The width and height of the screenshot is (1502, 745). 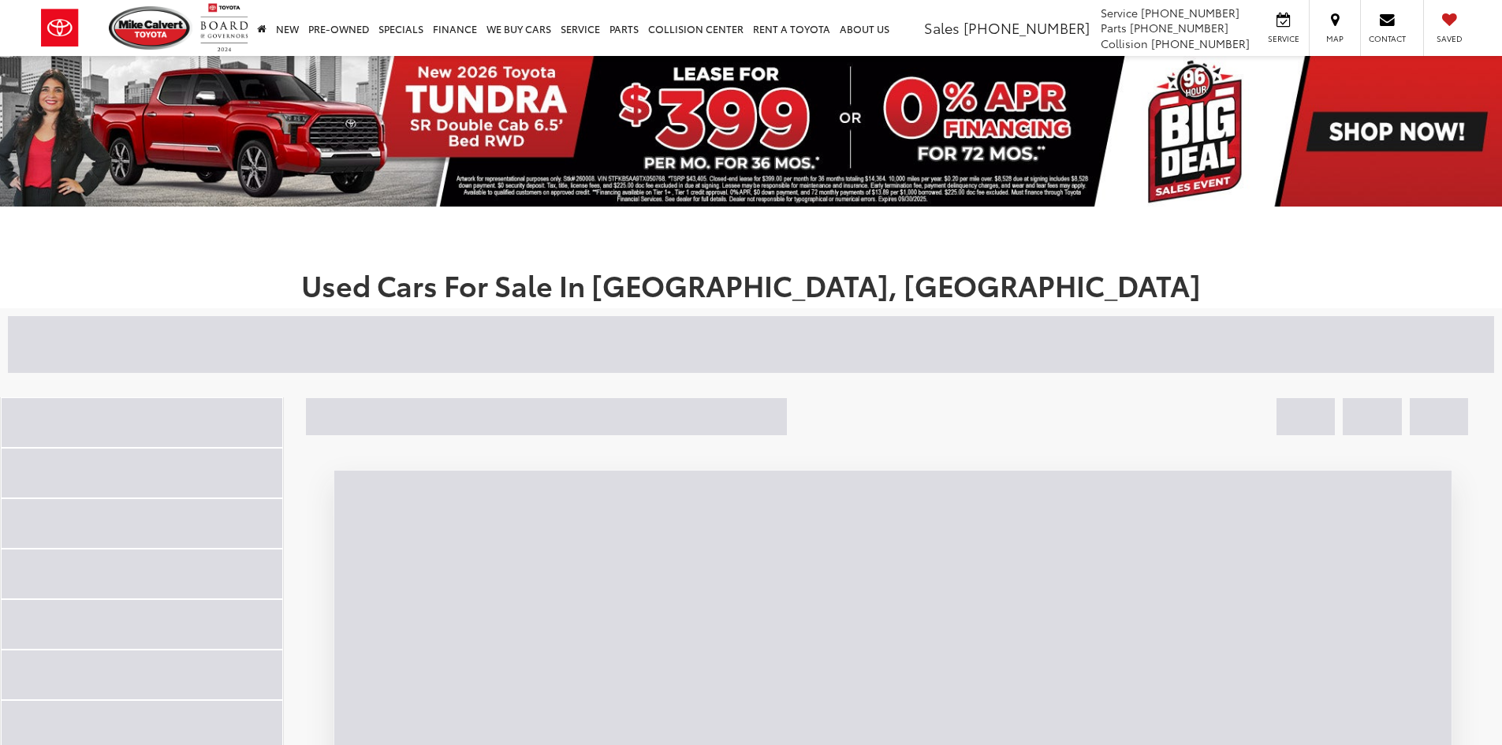 I want to click on span: Collision, so click(x=1124, y=43).